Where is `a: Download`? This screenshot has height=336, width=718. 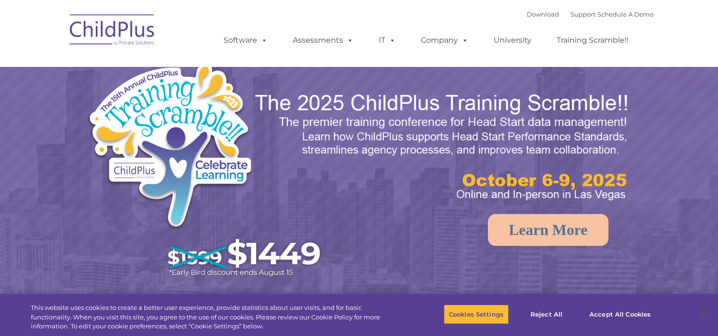 a: Download is located at coordinates (543, 14).